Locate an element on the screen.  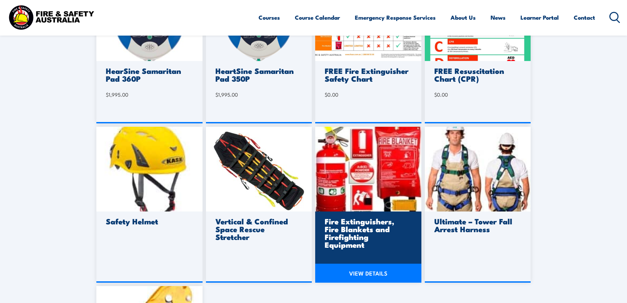
a: Contact is located at coordinates (584, 17).